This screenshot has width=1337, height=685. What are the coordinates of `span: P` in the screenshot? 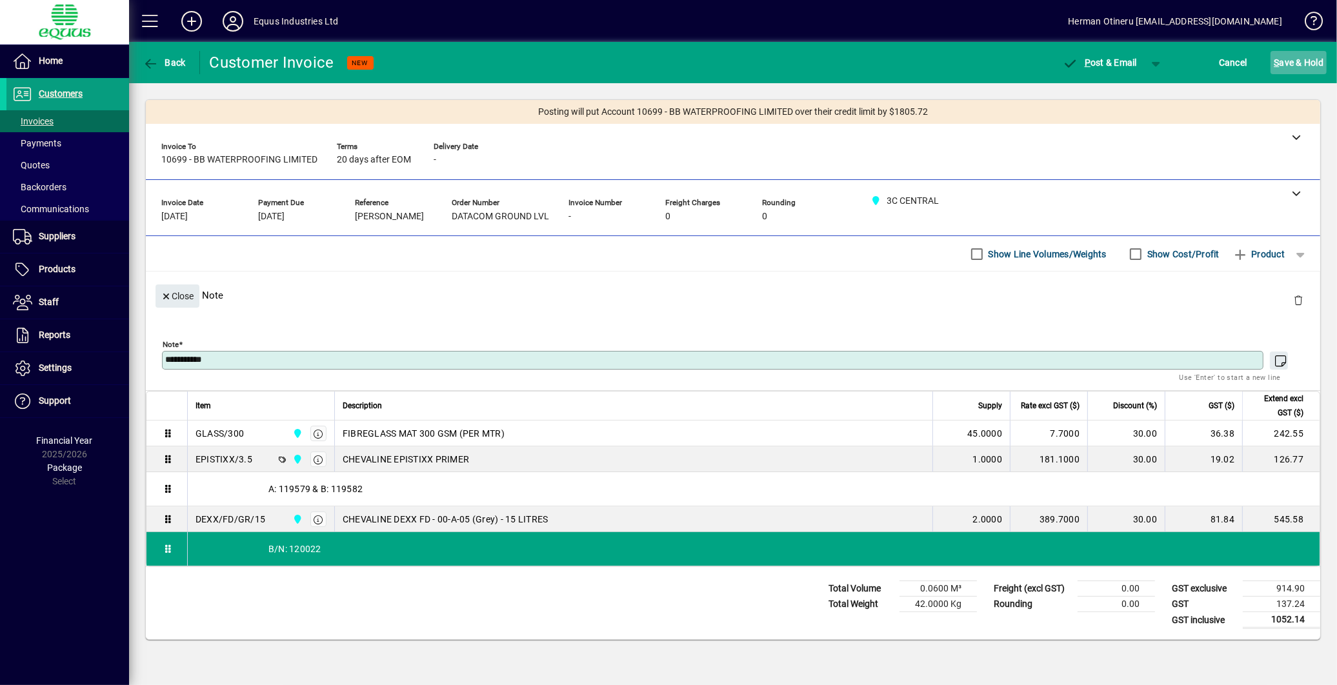 It's located at (1087, 63).